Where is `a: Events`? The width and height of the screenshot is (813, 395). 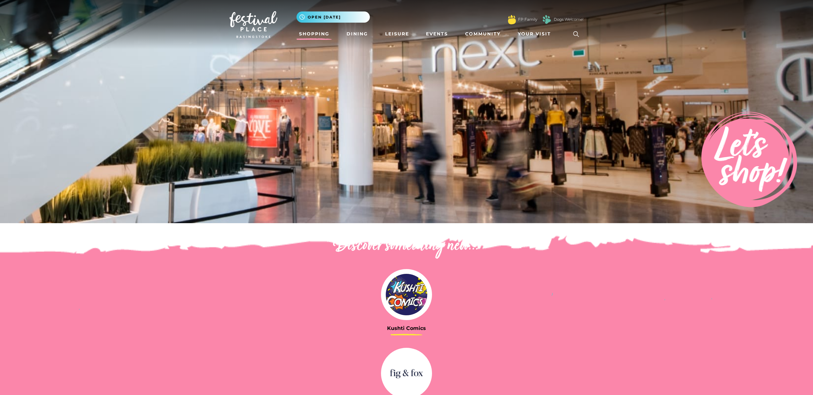 a: Events is located at coordinates (437, 34).